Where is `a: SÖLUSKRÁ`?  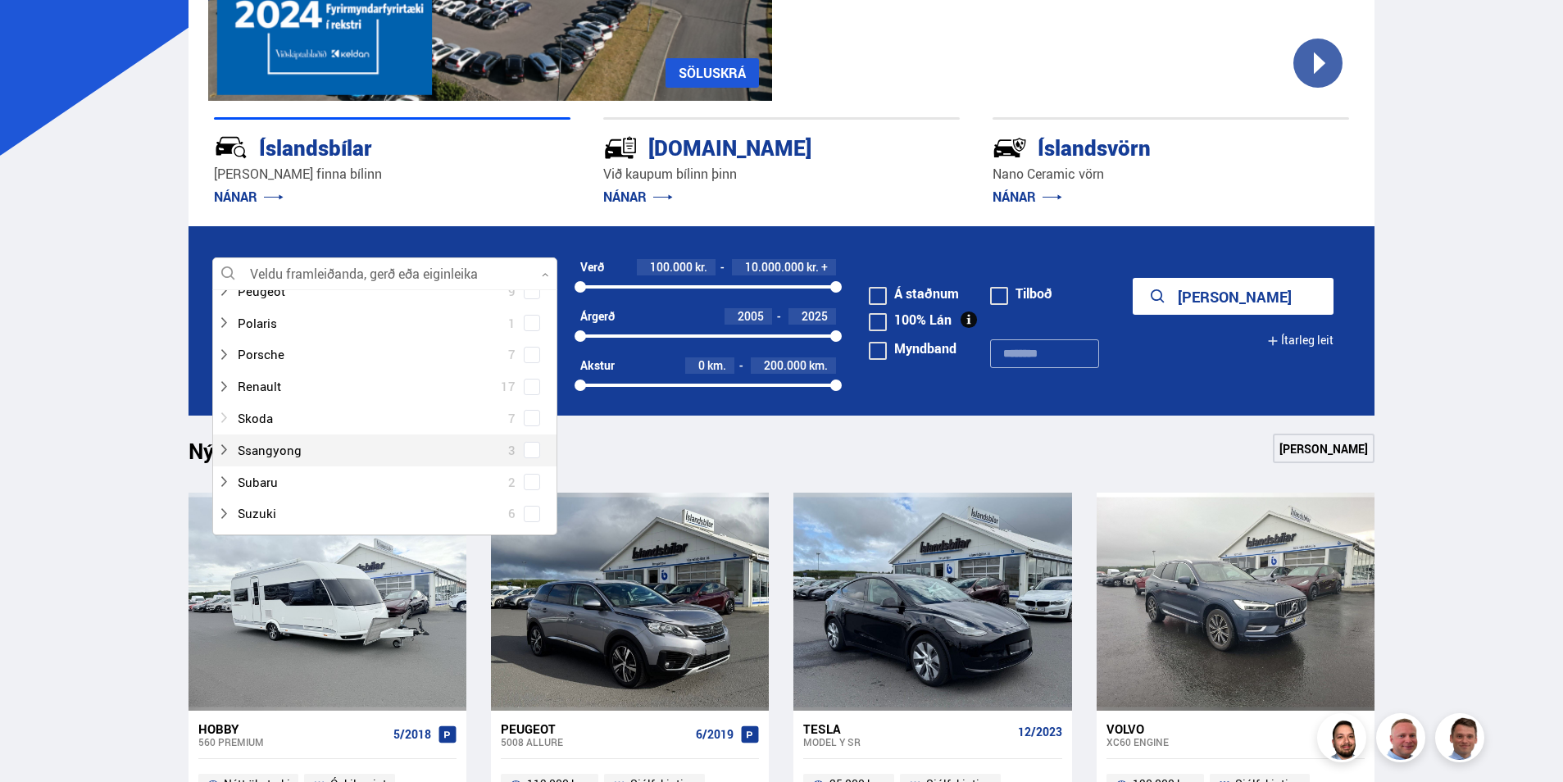 a: SÖLUSKRÁ is located at coordinates (712, 73).